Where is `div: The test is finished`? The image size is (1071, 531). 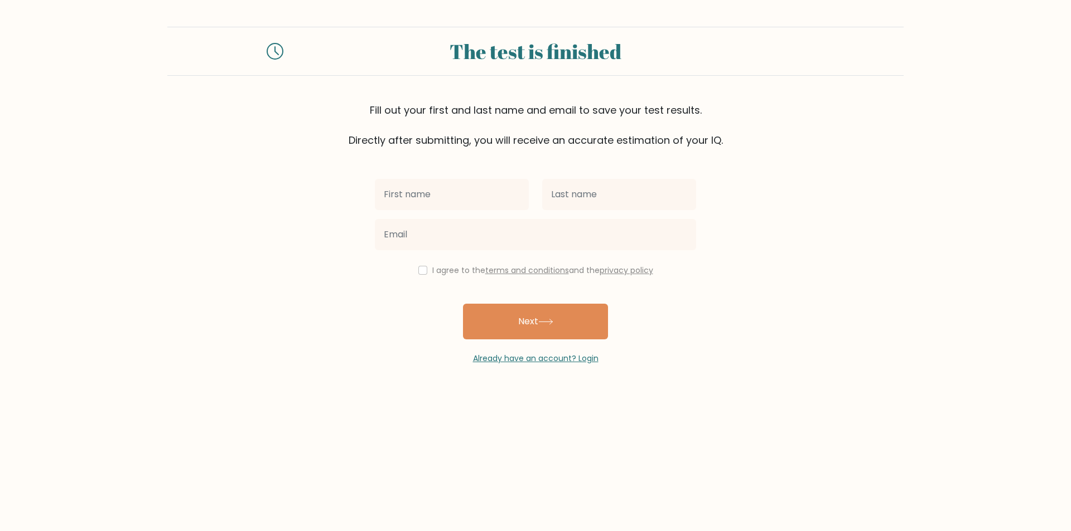
div: The test is finished is located at coordinates (535, 51).